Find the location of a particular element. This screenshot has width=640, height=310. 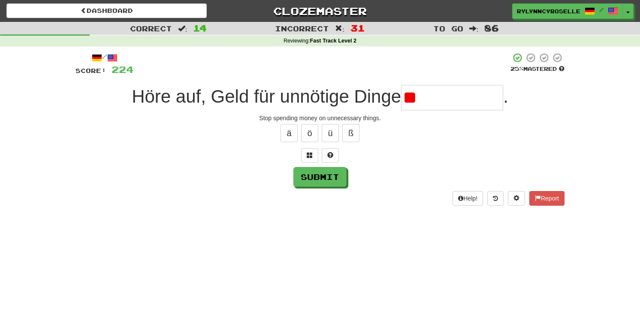

button: ö is located at coordinates (310, 133).